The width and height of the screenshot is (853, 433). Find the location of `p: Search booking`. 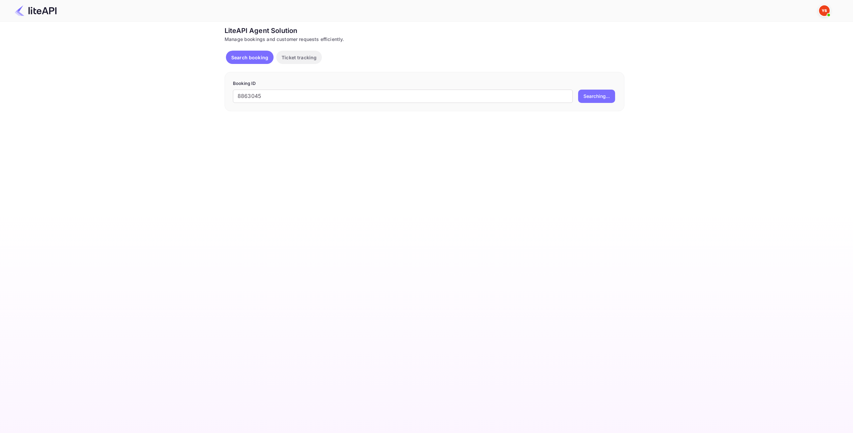

p: Search booking is located at coordinates (250, 57).